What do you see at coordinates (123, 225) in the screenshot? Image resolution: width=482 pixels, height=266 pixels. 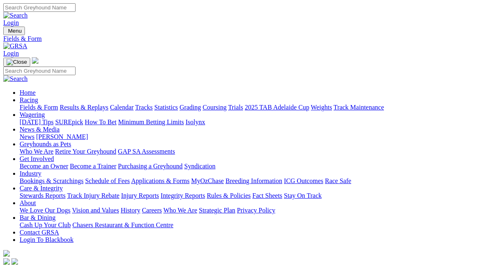 I see `a: Chasers Restaurant & Function Centre` at bounding box center [123, 225].